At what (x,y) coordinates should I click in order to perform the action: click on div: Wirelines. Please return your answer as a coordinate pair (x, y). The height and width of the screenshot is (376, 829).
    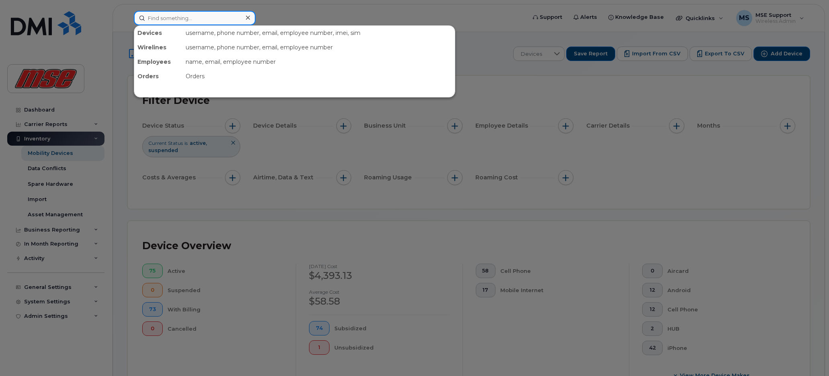
    Looking at the image, I should click on (158, 47).